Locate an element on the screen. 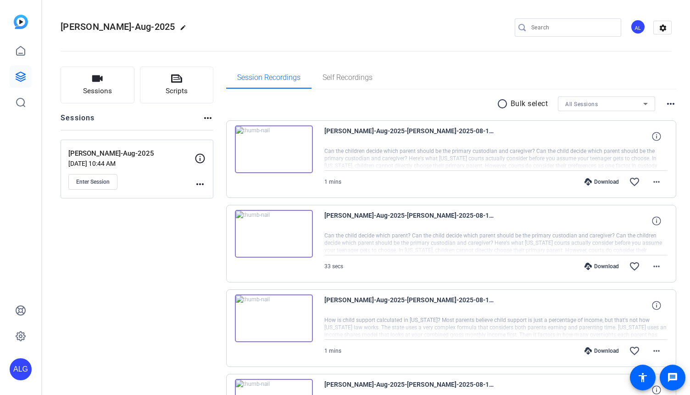 The width and height of the screenshot is (690, 395). span: Self Recordings is located at coordinates (348, 78).